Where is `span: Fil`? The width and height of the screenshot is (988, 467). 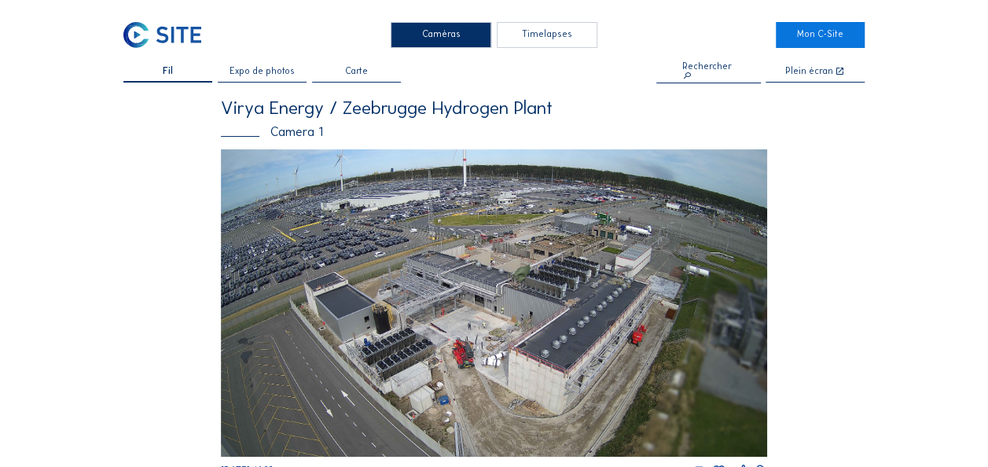
span: Fil is located at coordinates (167, 71).